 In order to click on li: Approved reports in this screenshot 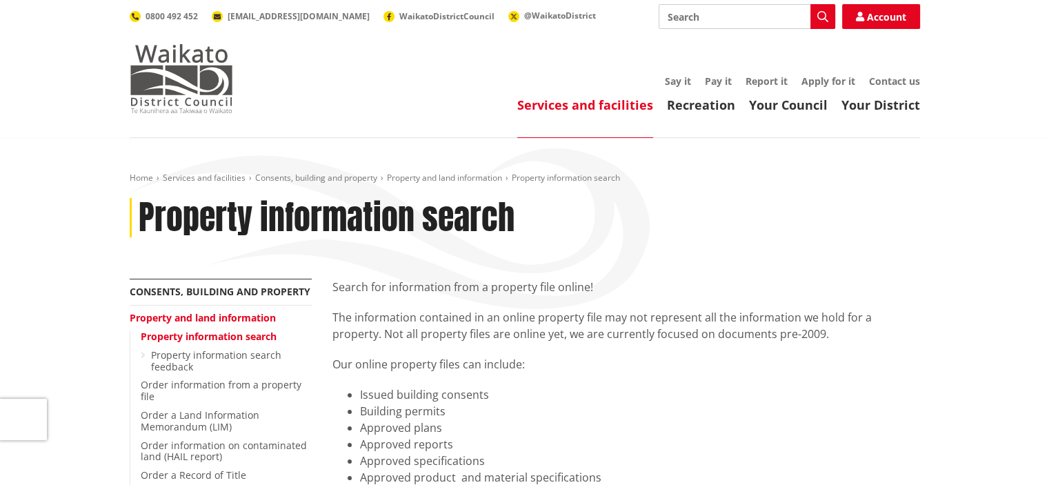, I will do `click(640, 444)`.